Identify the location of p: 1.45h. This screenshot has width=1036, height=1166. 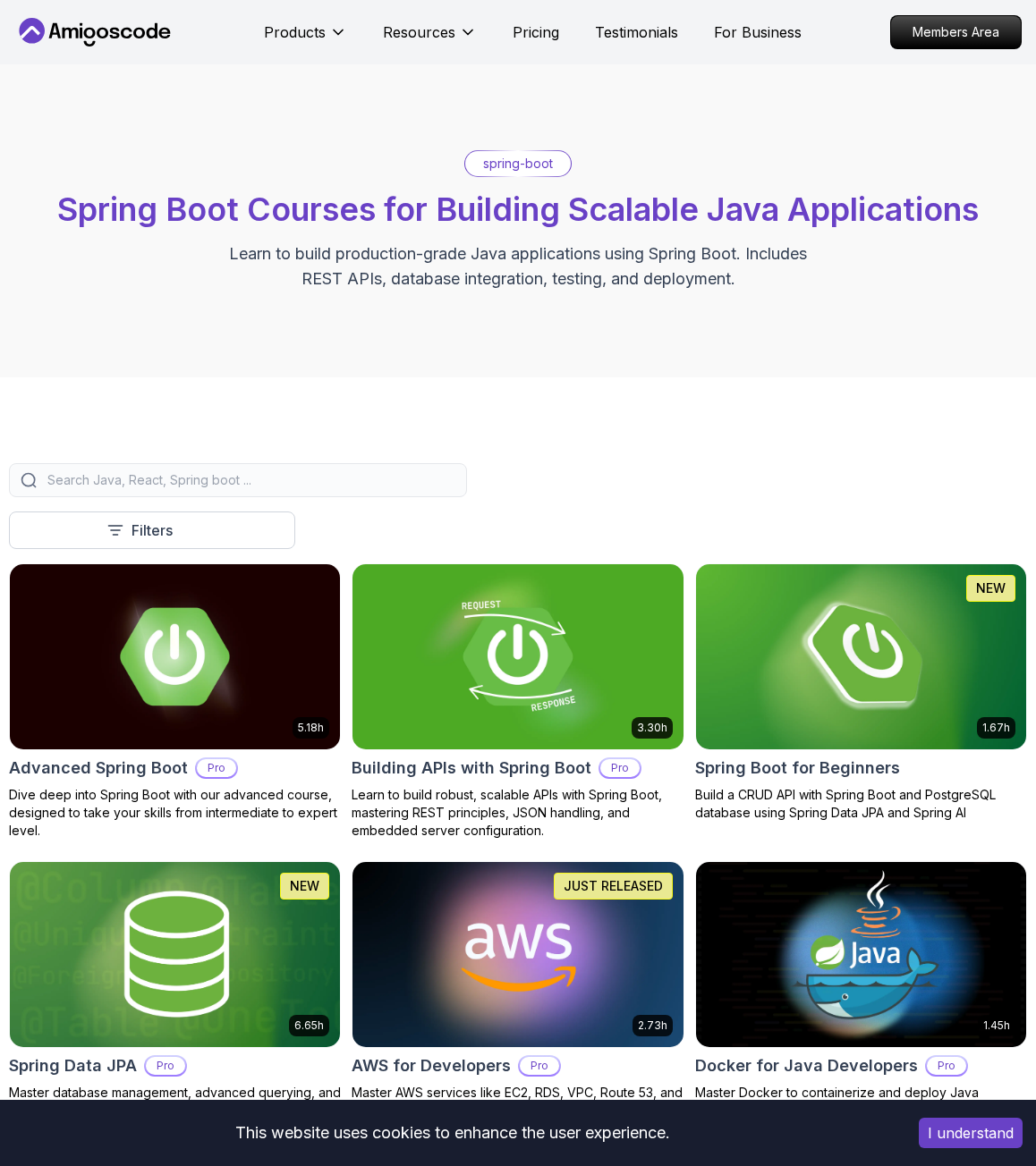
(997, 1026).